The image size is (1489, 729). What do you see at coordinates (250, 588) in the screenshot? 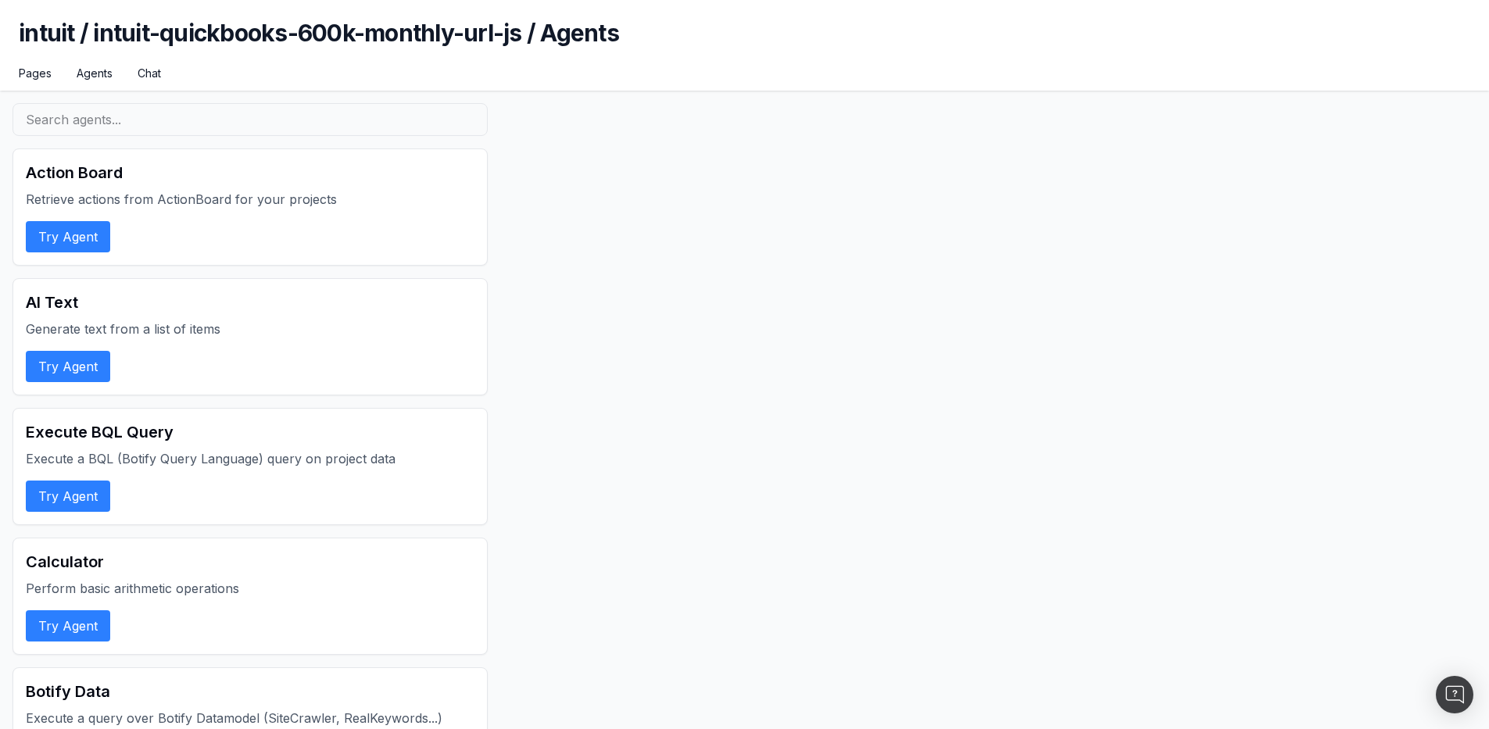
I see `p: Perform basic arithmetic operations` at bounding box center [250, 588].